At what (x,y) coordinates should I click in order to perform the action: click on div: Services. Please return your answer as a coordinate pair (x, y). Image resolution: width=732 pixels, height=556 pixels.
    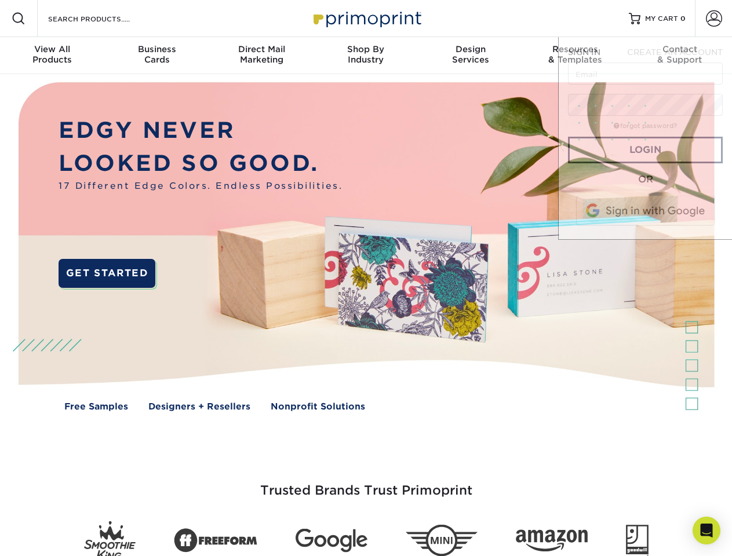
    Looking at the image, I should click on (470, 54).